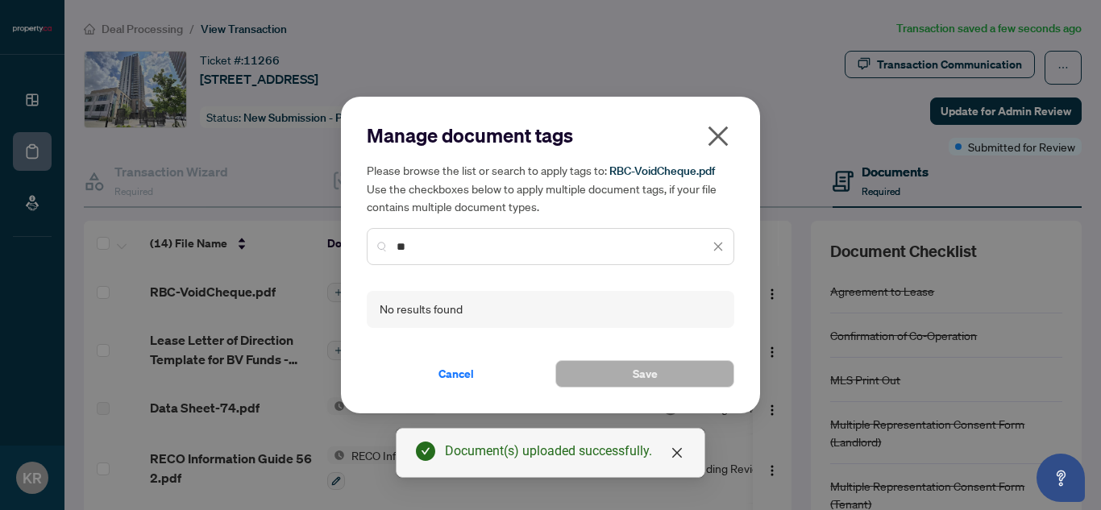 This screenshot has height=510, width=1101. What do you see at coordinates (456, 374) in the screenshot?
I see `span: Cancel` at bounding box center [456, 374].